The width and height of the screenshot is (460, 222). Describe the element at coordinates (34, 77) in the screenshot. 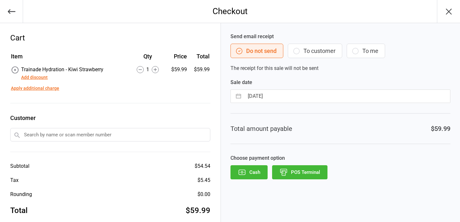

I see `button: Add discount` at that location.